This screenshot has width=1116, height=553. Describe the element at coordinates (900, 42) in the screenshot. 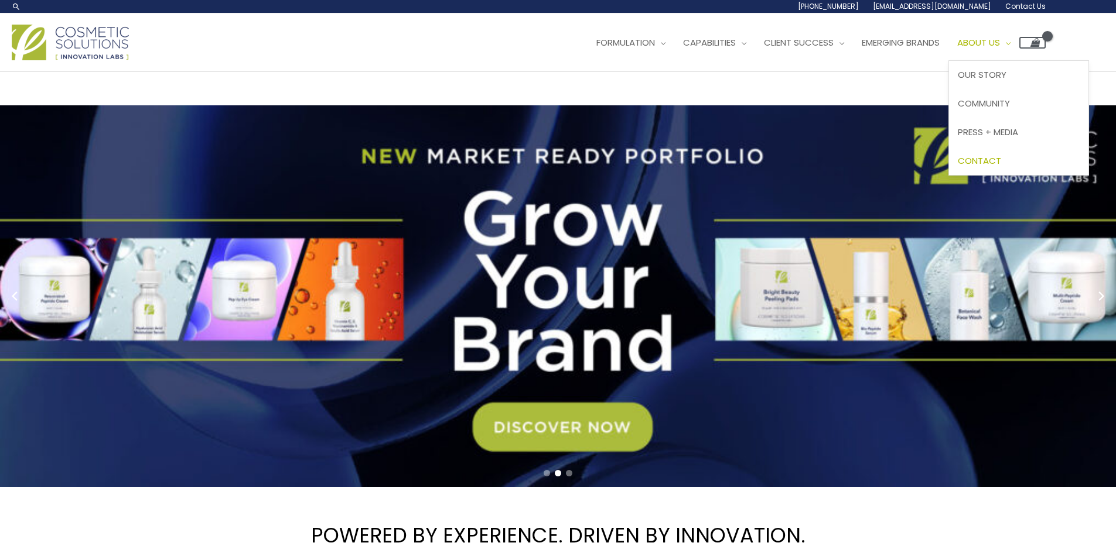

I see `span: Emerging Brands` at that location.